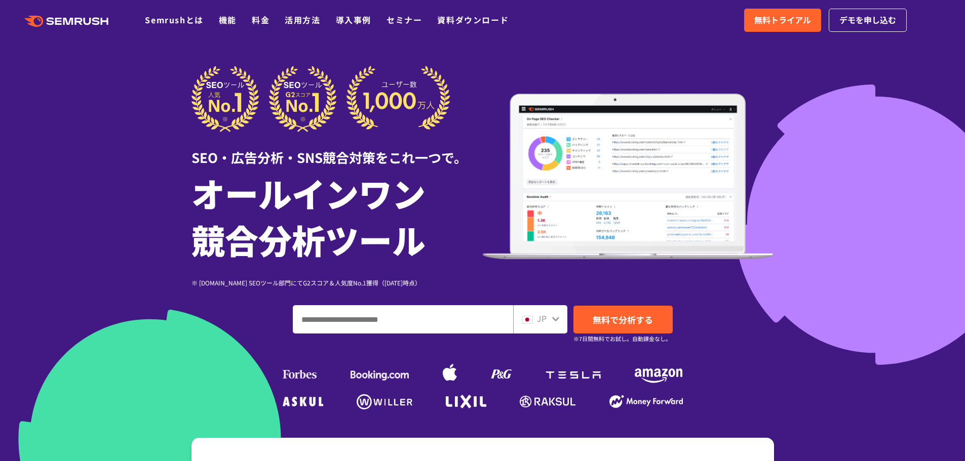 The height and width of the screenshot is (461, 965). I want to click on input: ドメイン、キーワードまたはURLを入力してください, so click(403, 319).